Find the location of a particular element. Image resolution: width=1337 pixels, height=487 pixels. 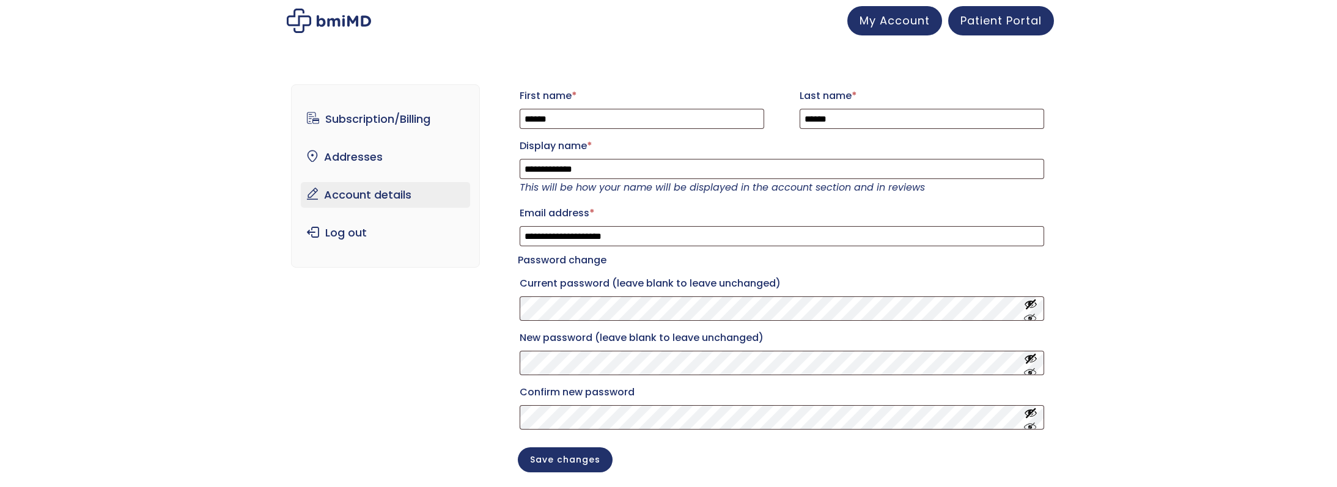

em: This will be how your name will be displayed in the account section and in reviews is located at coordinates (722, 187).